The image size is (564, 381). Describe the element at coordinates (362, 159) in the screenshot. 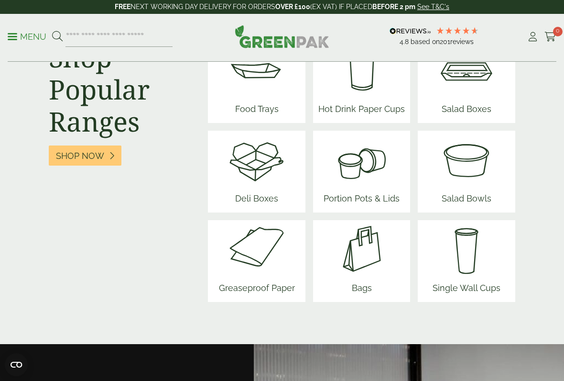

I see `img: PortionPots.svg` at that location.